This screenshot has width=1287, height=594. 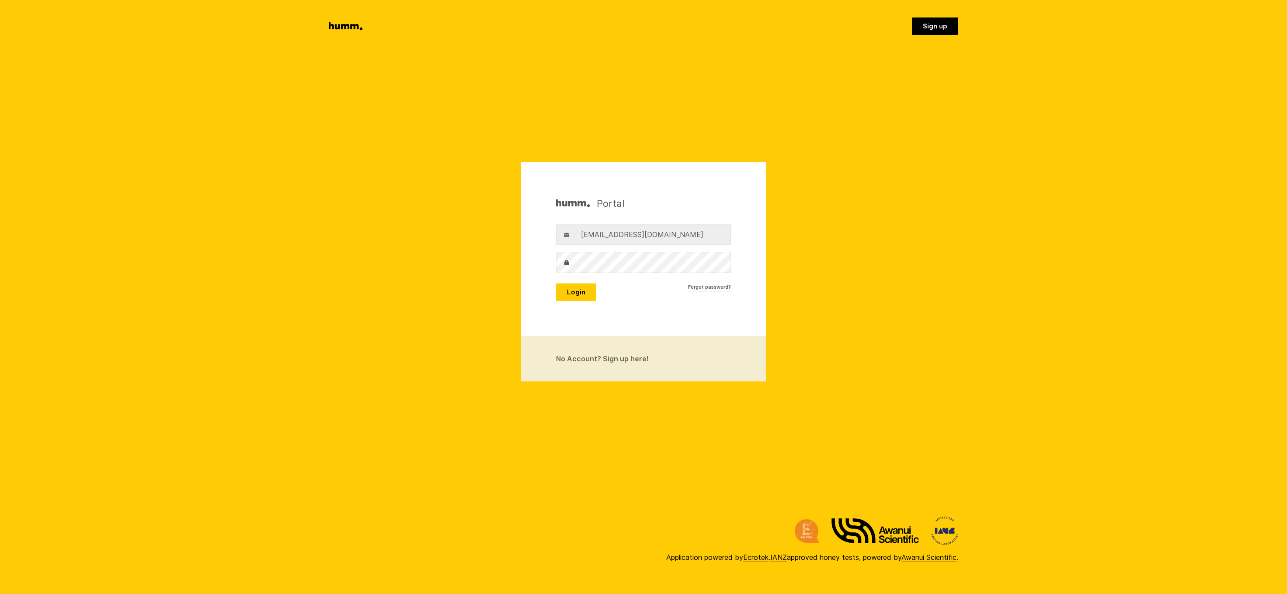 I want to click on a: IANZ, so click(x=778, y=557).